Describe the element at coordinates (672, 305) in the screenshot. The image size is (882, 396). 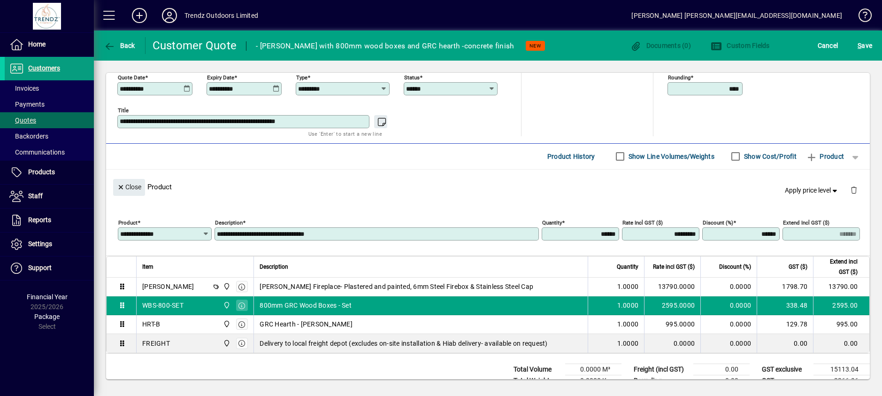
I see `div: 2595.0000` at that location.